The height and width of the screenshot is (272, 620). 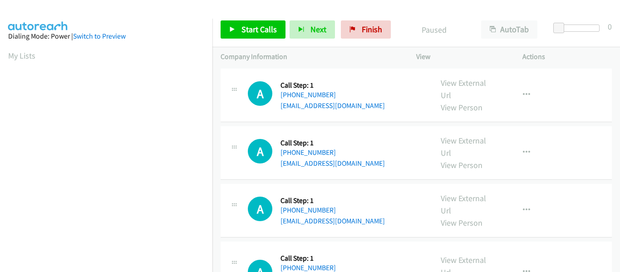 I want to click on a: My Lists, so click(x=22, y=55).